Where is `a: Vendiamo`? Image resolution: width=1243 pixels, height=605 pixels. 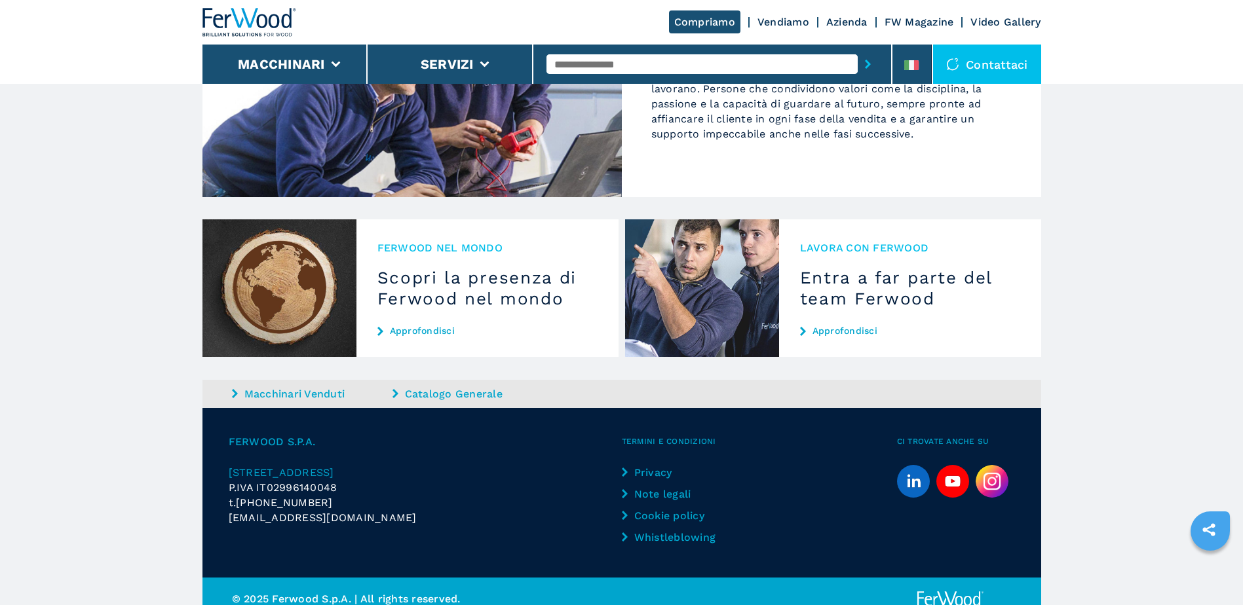
a: Vendiamo is located at coordinates (783, 22).